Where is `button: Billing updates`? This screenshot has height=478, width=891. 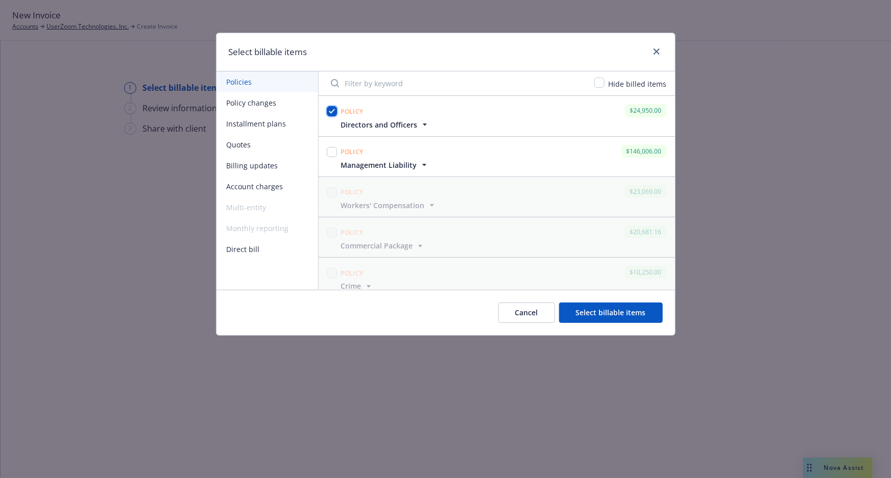
button: Billing updates is located at coordinates (267, 165).